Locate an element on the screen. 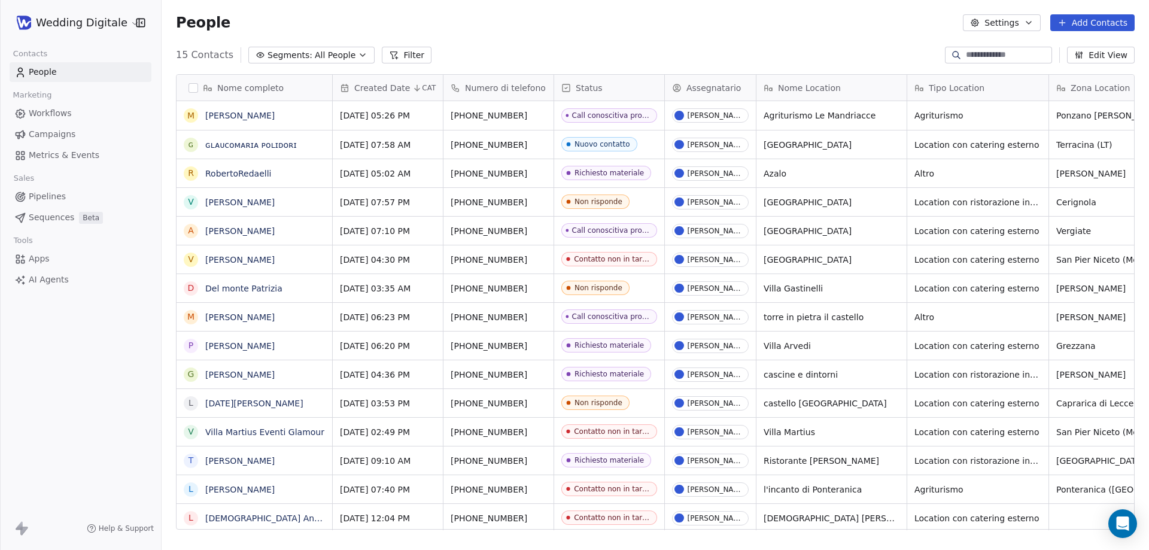  span: cascine e dintorni is located at coordinates (831, 375).